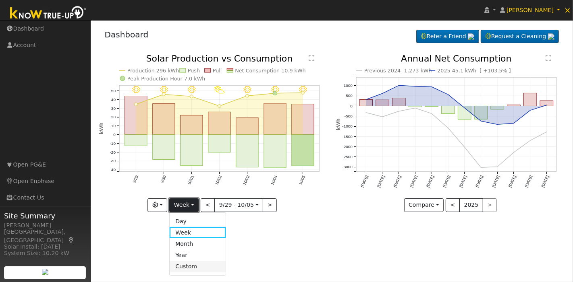 The image size is (573, 282). Describe the element at coordinates (113, 108) in the screenshot. I see `text: 30` at that location.